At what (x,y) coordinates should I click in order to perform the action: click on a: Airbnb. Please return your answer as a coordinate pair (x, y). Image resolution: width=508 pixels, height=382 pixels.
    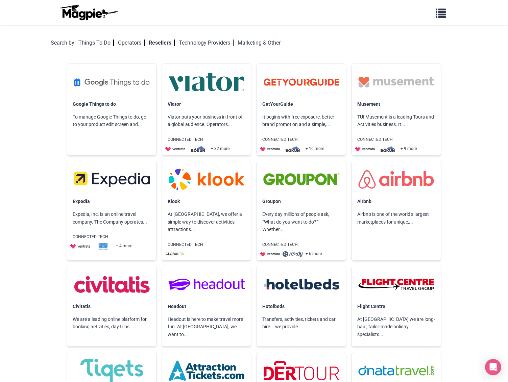
    Looking at the image, I should click on (364, 201).